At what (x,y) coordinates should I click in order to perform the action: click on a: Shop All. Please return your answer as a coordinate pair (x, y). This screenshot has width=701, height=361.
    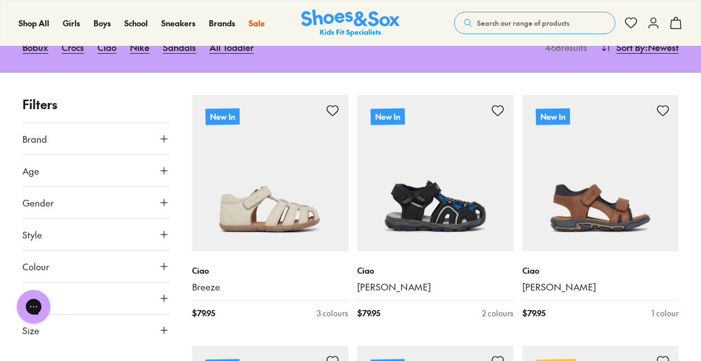
    Looking at the image, I should click on (34, 23).